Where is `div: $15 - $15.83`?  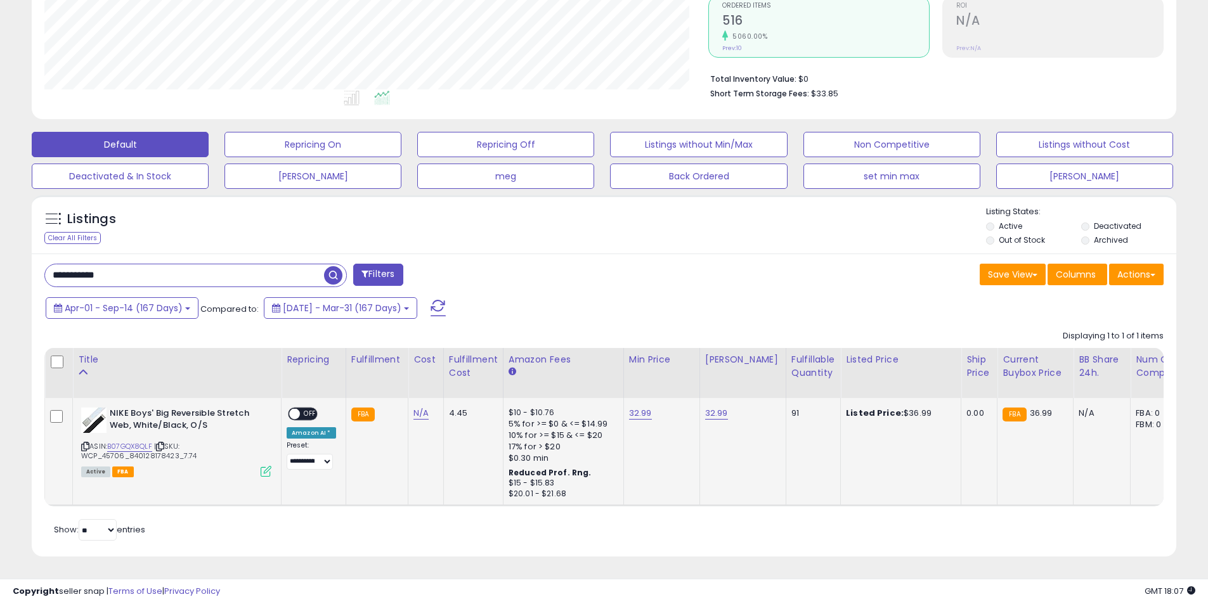
div: $15 - $15.83 is located at coordinates (561, 483).